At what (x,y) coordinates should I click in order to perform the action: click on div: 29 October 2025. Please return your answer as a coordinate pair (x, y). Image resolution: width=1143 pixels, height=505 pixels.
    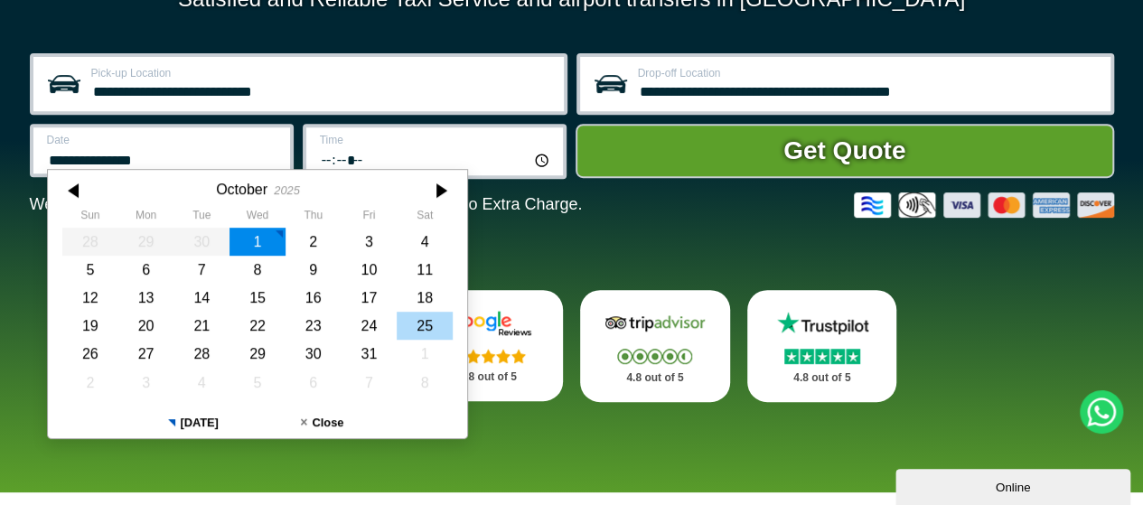
    Looking at the image, I should click on (258, 353).